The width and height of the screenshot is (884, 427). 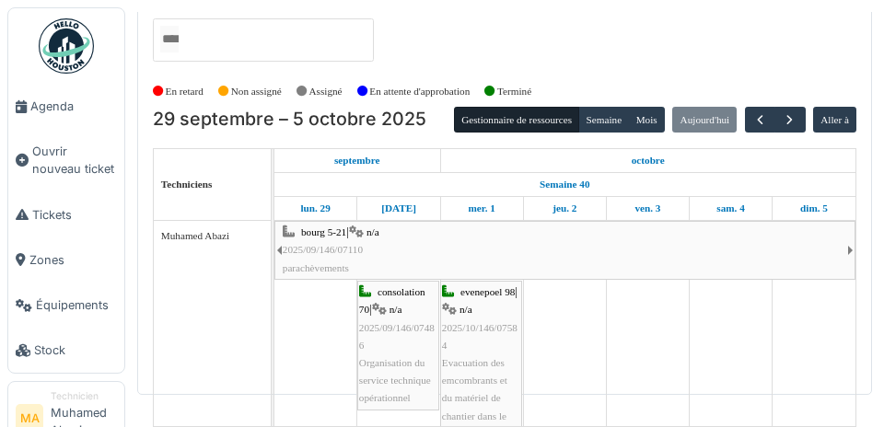 What do you see at coordinates (419, 91) in the screenshot?
I see `label: En attente d'approbation` at bounding box center [419, 91].